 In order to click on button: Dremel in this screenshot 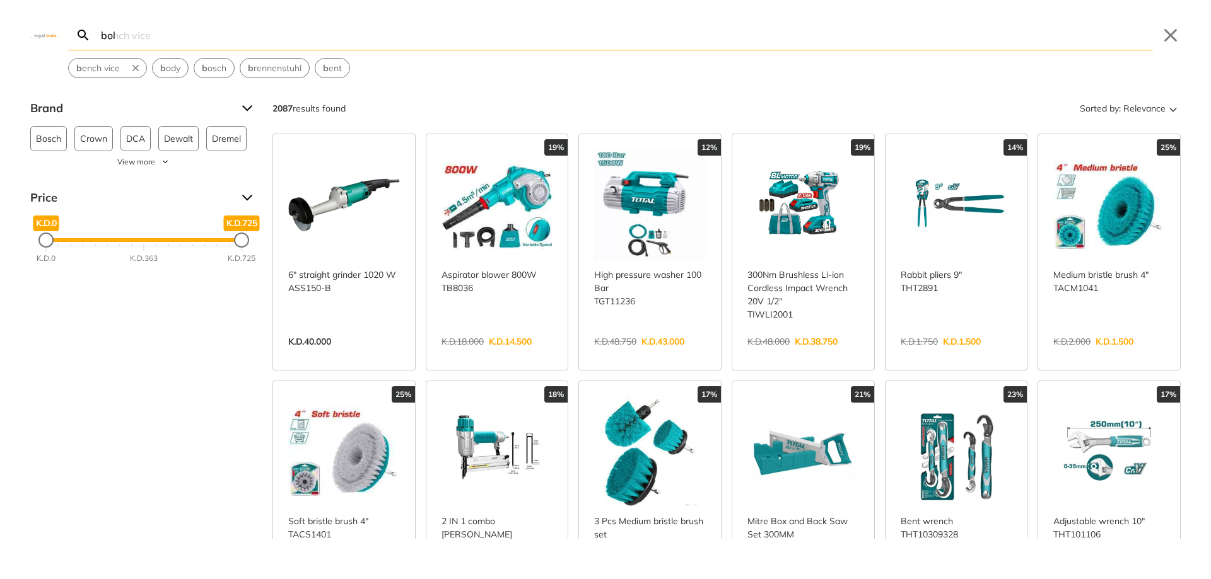, I will do `click(226, 139)`.